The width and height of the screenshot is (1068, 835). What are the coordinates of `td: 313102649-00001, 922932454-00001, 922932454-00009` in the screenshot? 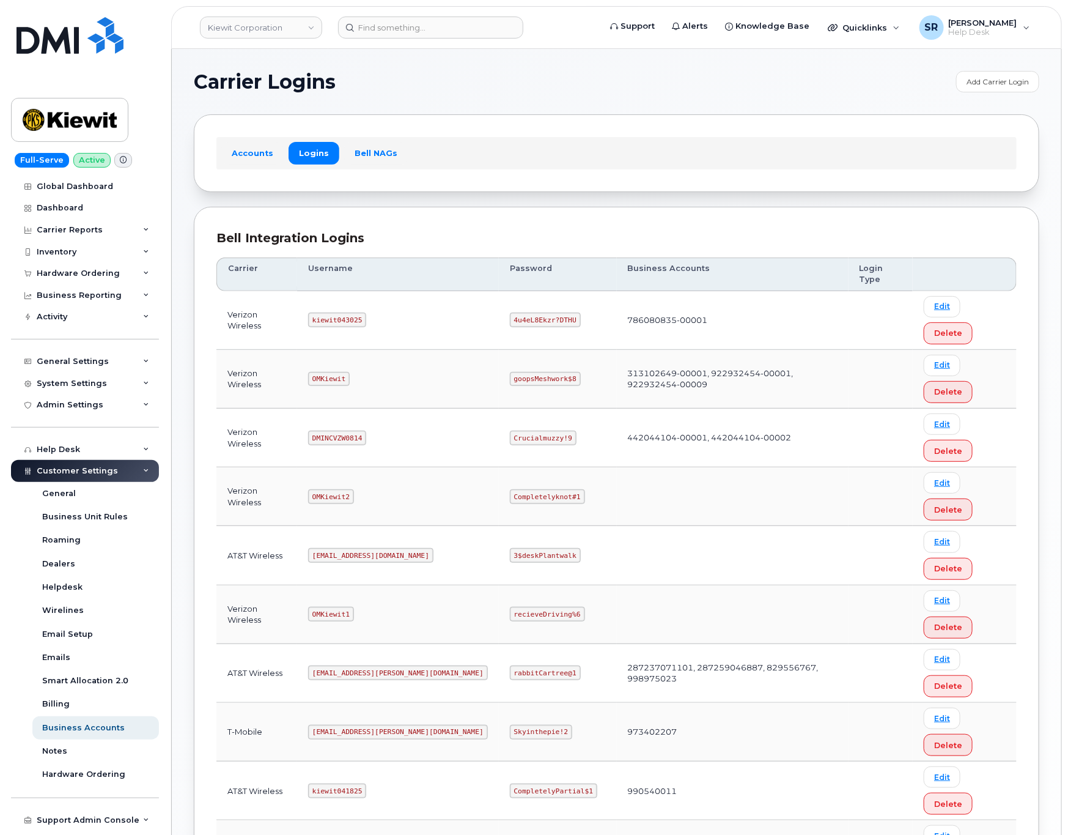 It's located at (732, 379).